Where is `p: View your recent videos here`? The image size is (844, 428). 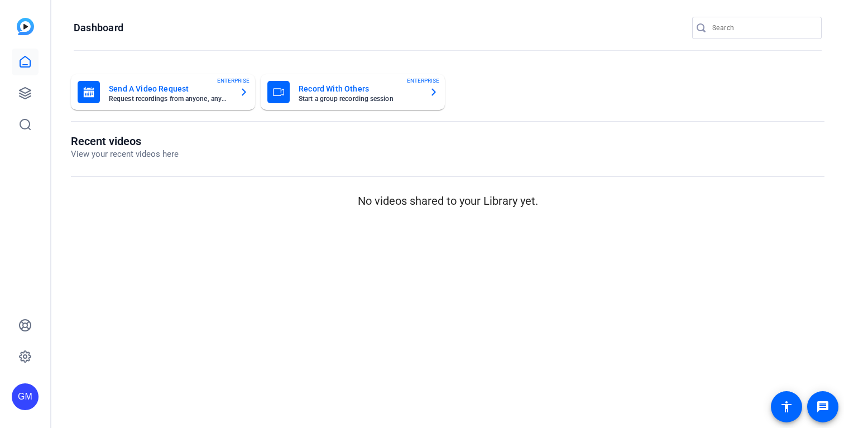 p: View your recent videos here is located at coordinates (124, 154).